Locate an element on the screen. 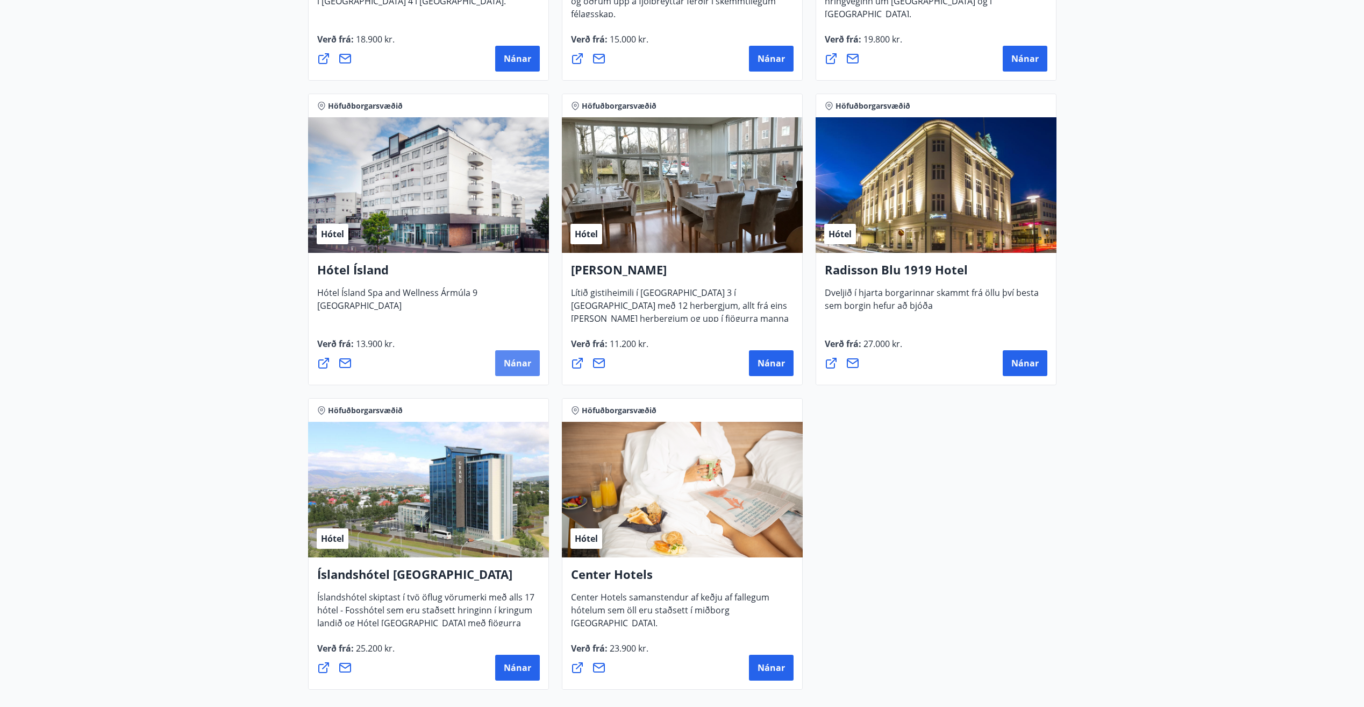  h4: Center Hotels is located at coordinates (682, 578).